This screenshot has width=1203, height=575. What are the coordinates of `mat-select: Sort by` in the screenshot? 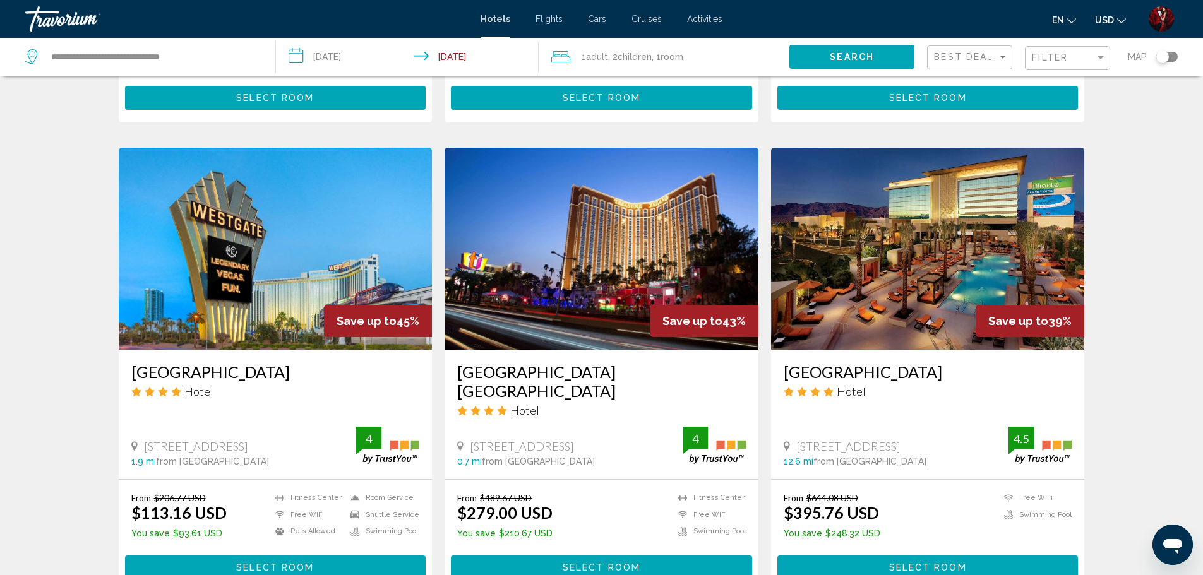 It's located at (971, 57).